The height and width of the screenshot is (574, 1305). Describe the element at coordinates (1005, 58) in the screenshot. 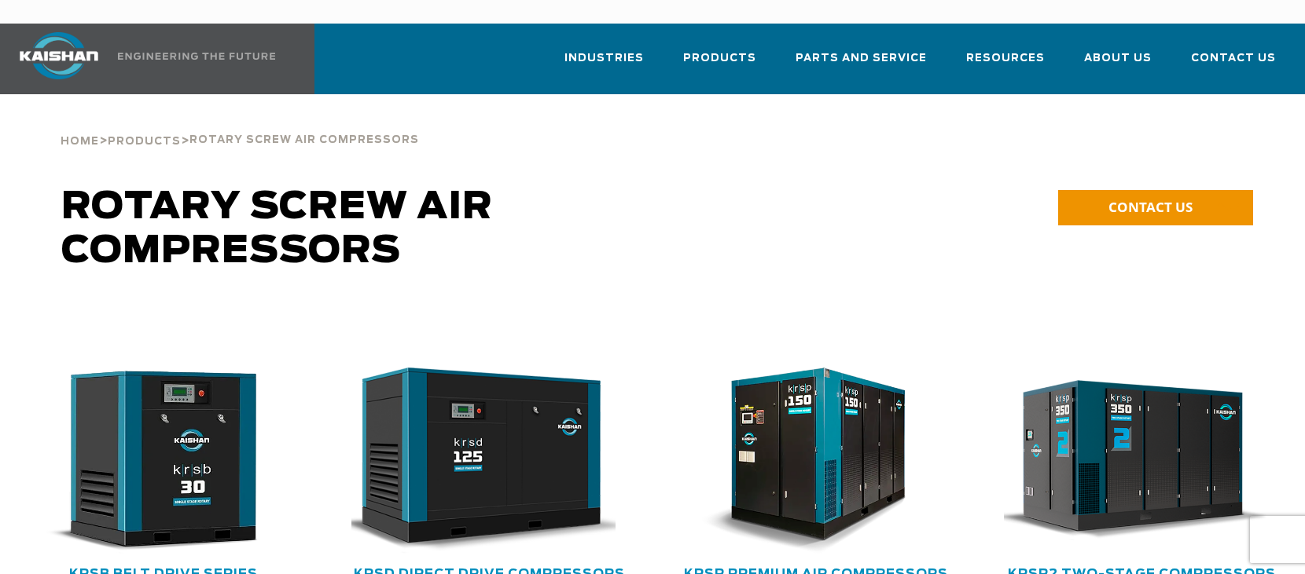

I see `span: Resources` at that location.